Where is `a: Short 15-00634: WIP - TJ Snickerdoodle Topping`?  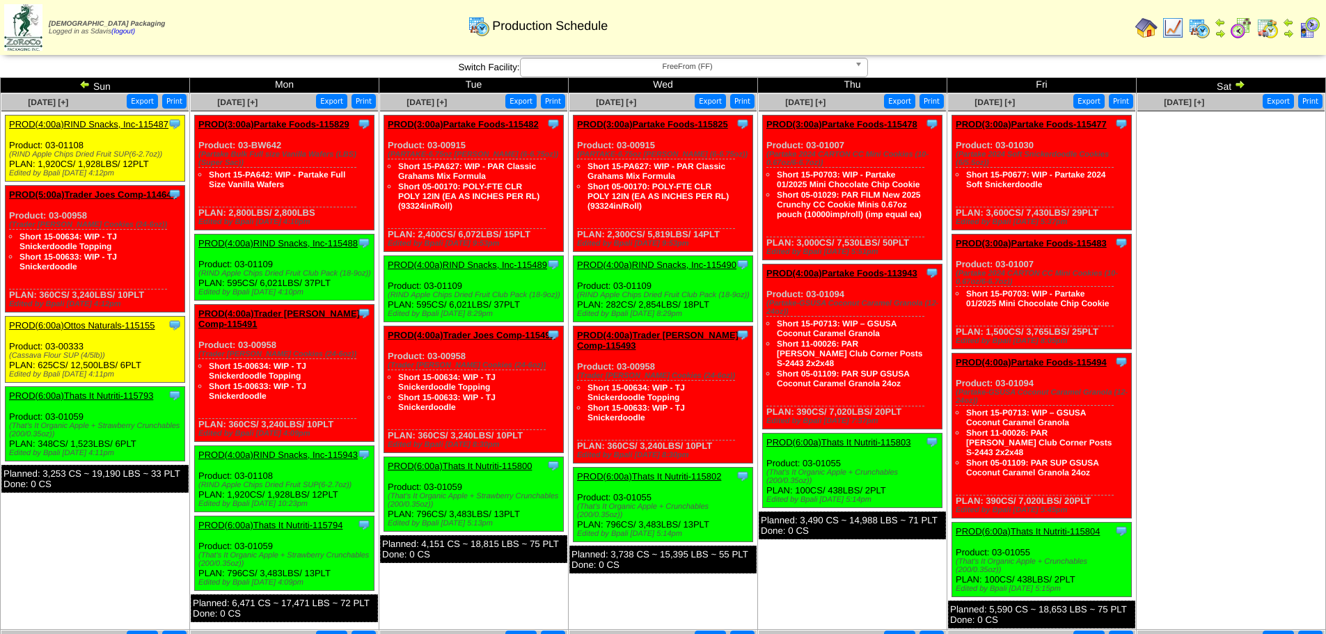
a: Short 15-00634: WIP - TJ Snickerdoodle Topping is located at coordinates (447, 382).